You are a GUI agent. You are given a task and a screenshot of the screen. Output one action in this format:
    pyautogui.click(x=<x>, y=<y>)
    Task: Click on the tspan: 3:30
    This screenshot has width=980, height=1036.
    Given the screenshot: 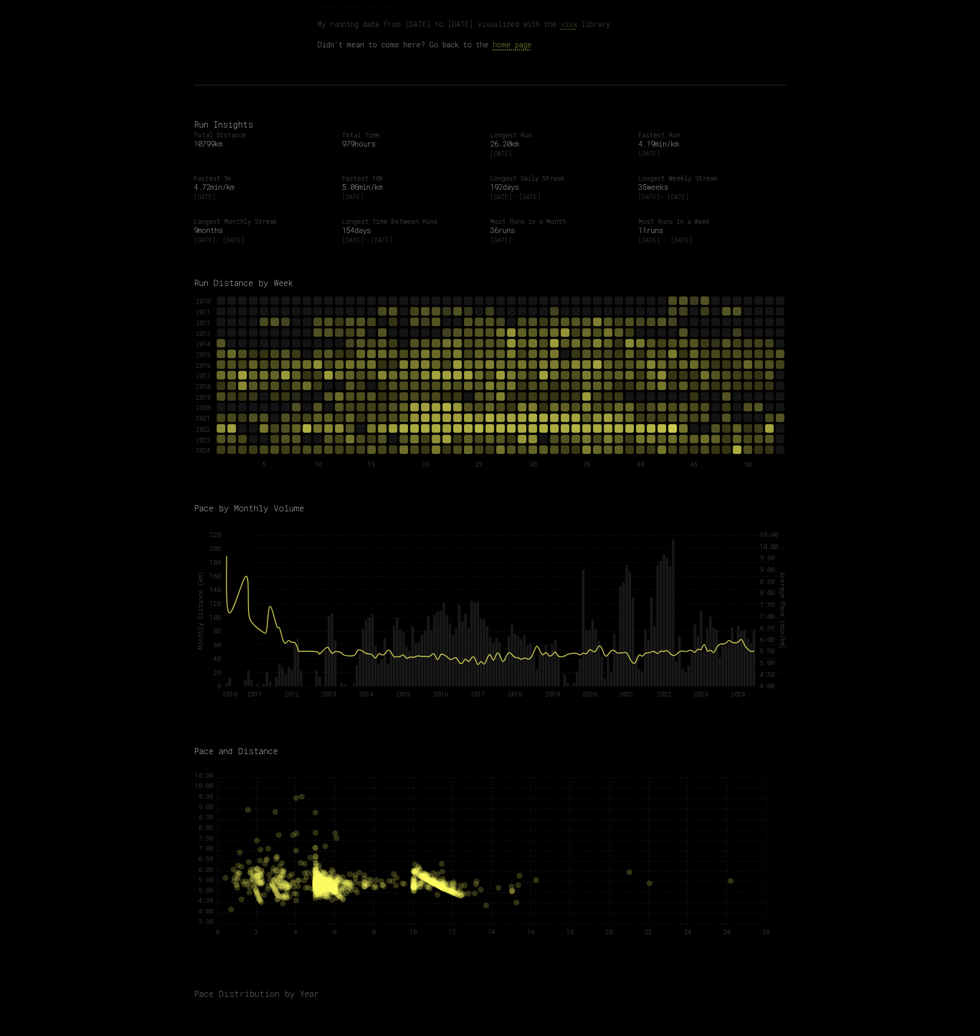 What is the action you would take?
    pyautogui.click(x=206, y=921)
    